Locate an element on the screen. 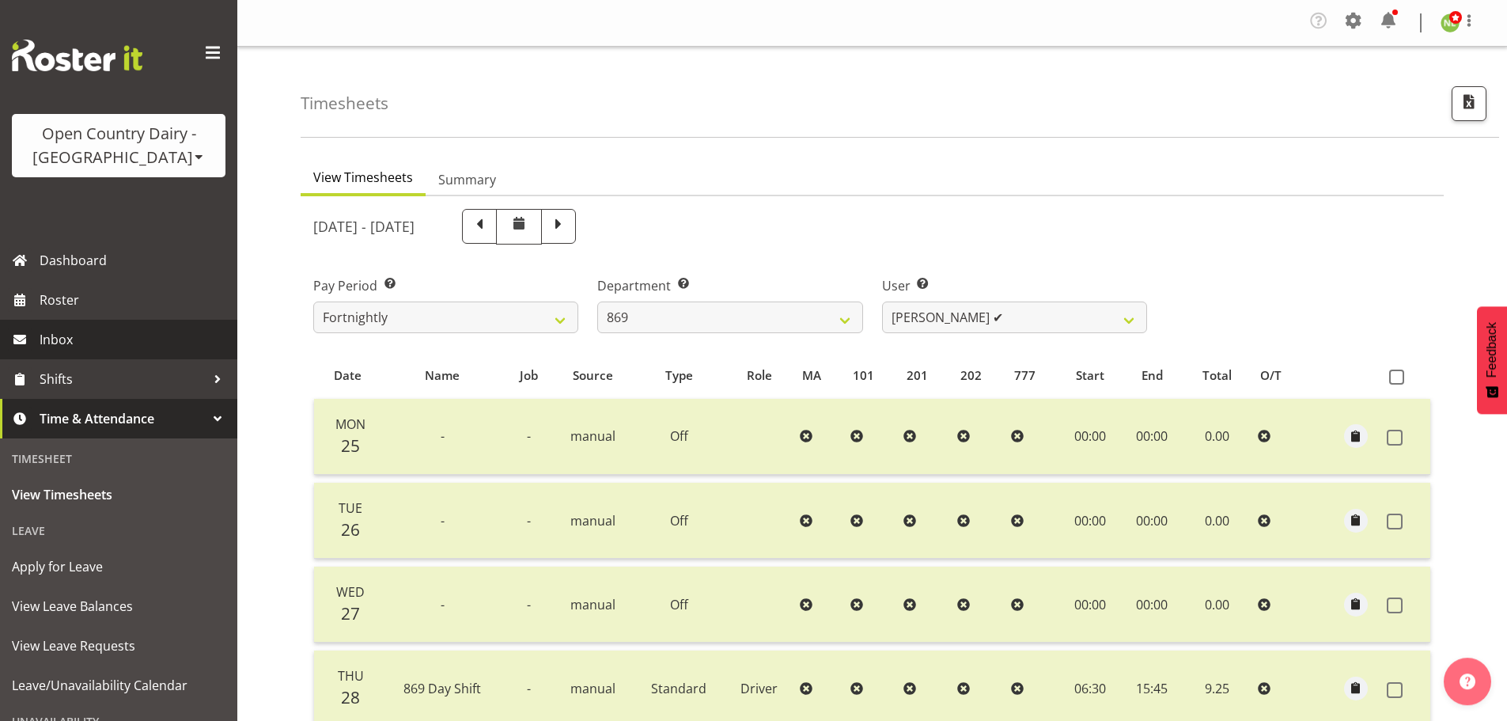  span: Feedback is located at coordinates (1492, 350).